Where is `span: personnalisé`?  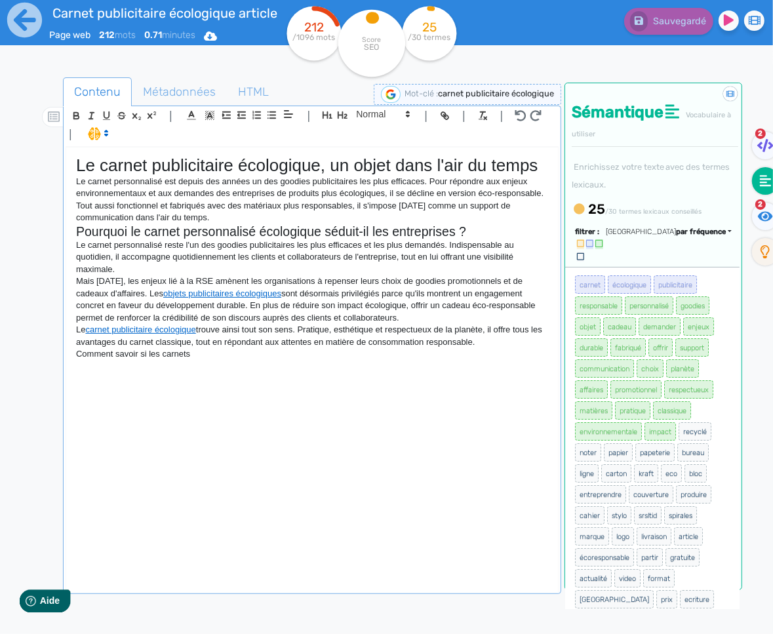 span: personnalisé is located at coordinates (649, 305).